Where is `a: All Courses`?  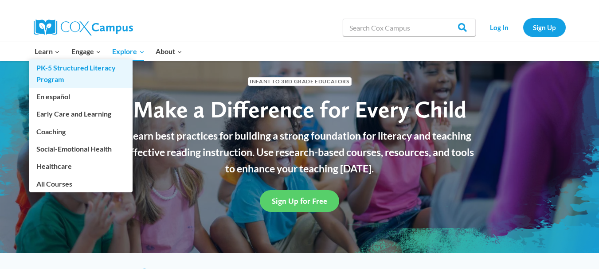 a: All Courses is located at coordinates (81, 183).